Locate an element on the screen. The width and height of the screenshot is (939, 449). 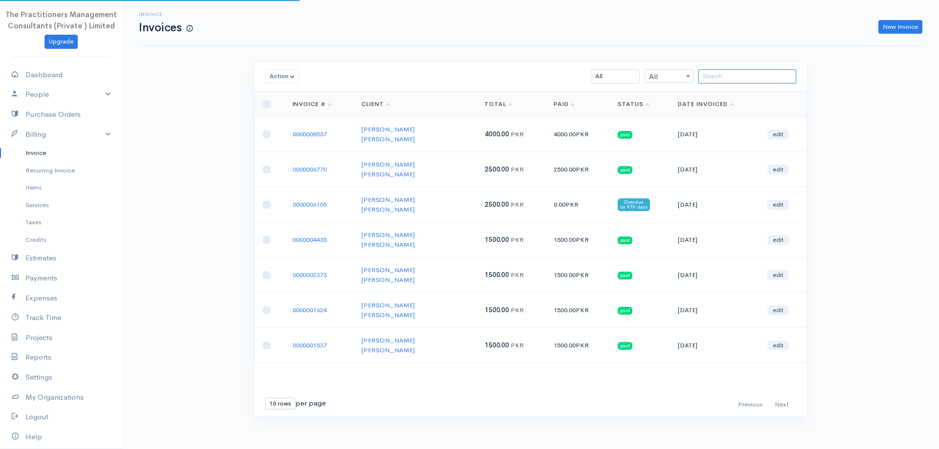
a: 0000006770 is located at coordinates (310, 169).